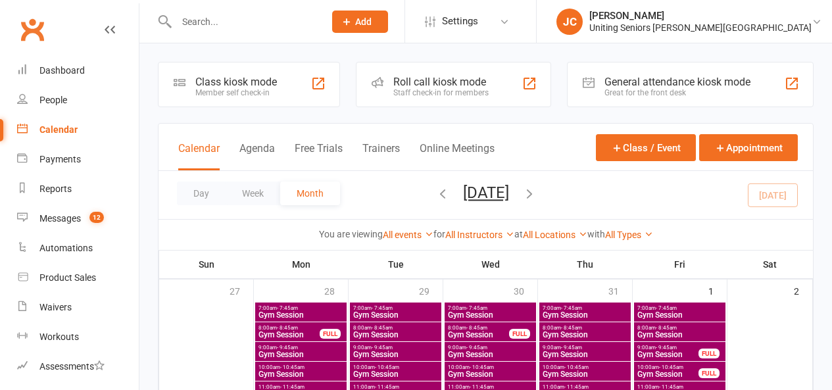 This screenshot has height=390, width=832. I want to click on span: 12, so click(97, 217).